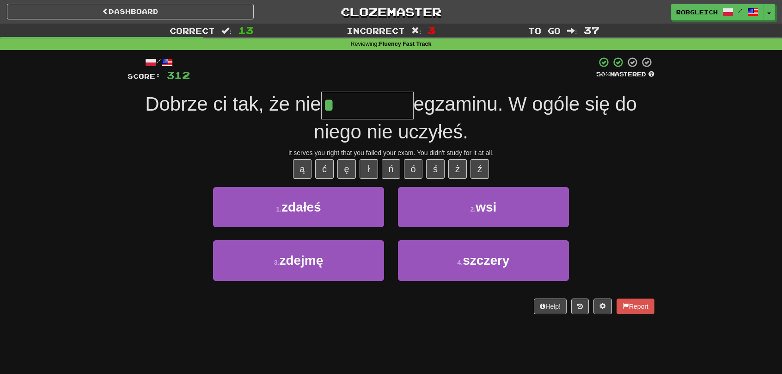 This screenshot has width=782, height=374. I want to click on span: 37, so click(592, 30).